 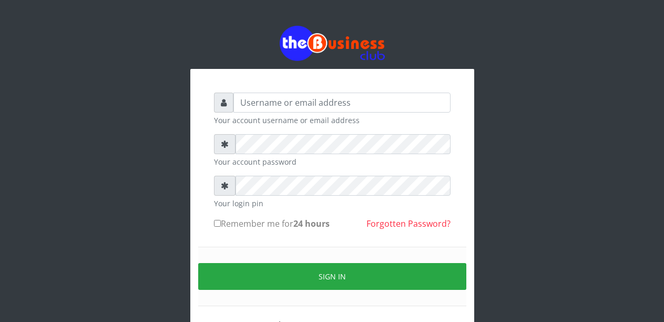 I want to click on b: 24 hours, so click(x=311, y=223).